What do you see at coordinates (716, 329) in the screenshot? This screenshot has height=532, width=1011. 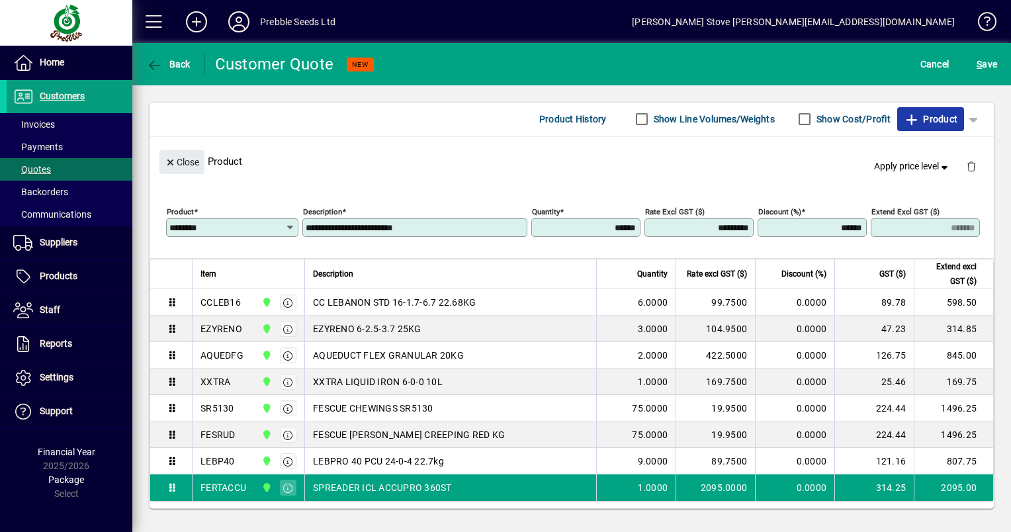 I see `div: 104.9500` at bounding box center [716, 329].